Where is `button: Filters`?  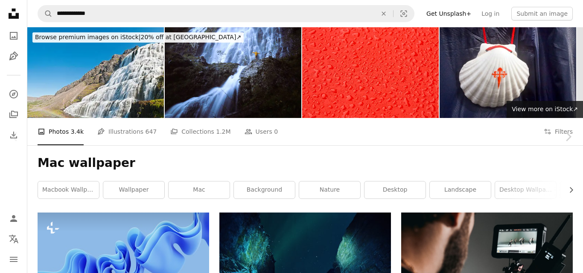
button: Filters is located at coordinates (558, 132).